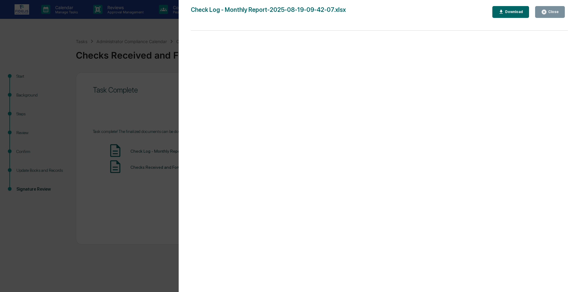 Image resolution: width=580 pixels, height=292 pixels. Describe the element at coordinates (511, 12) in the screenshot. I see `button: Download` at that location.